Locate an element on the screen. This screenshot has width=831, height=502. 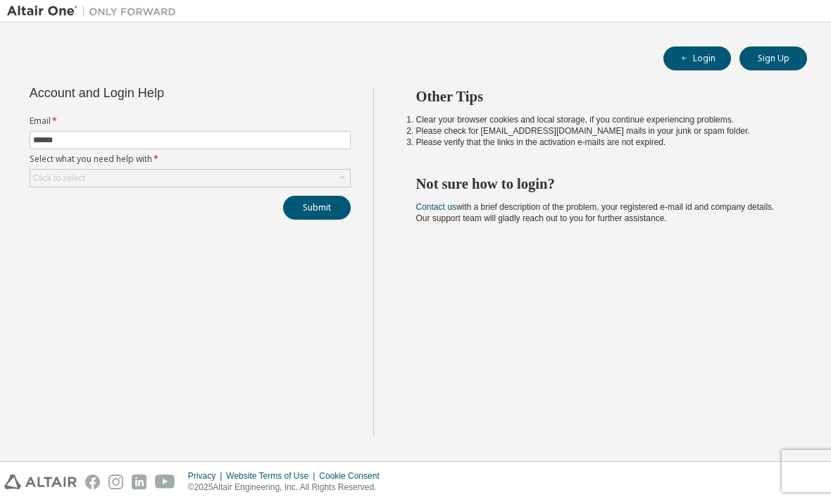
p: © 2025 Altair Engineering, Inc. All Rights Reserved. is located at coordinates (288, 487).